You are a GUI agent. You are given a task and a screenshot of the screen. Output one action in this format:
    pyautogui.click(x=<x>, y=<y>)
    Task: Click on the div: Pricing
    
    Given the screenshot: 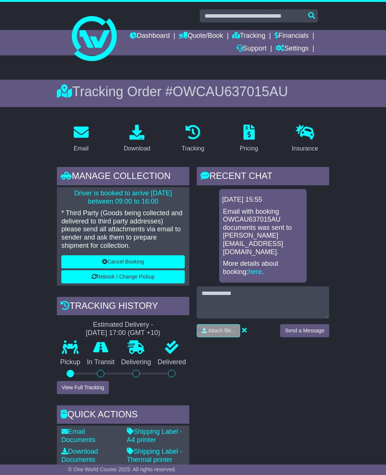 What is the action you would take?
    pyautogui.click(x=249, y=149)
    